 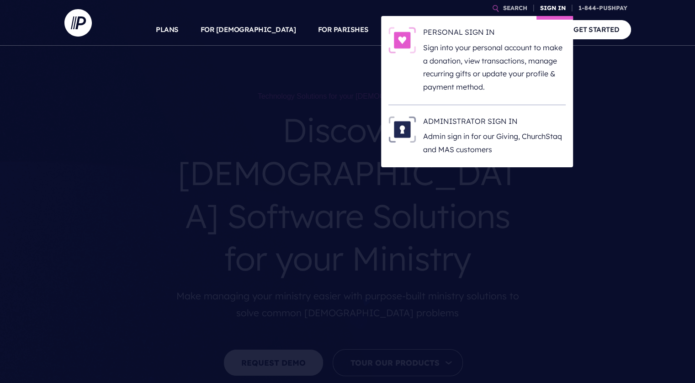 I want to click on img: PERSONAL SIGN IN - Illustration, so click(x=402, y=40).